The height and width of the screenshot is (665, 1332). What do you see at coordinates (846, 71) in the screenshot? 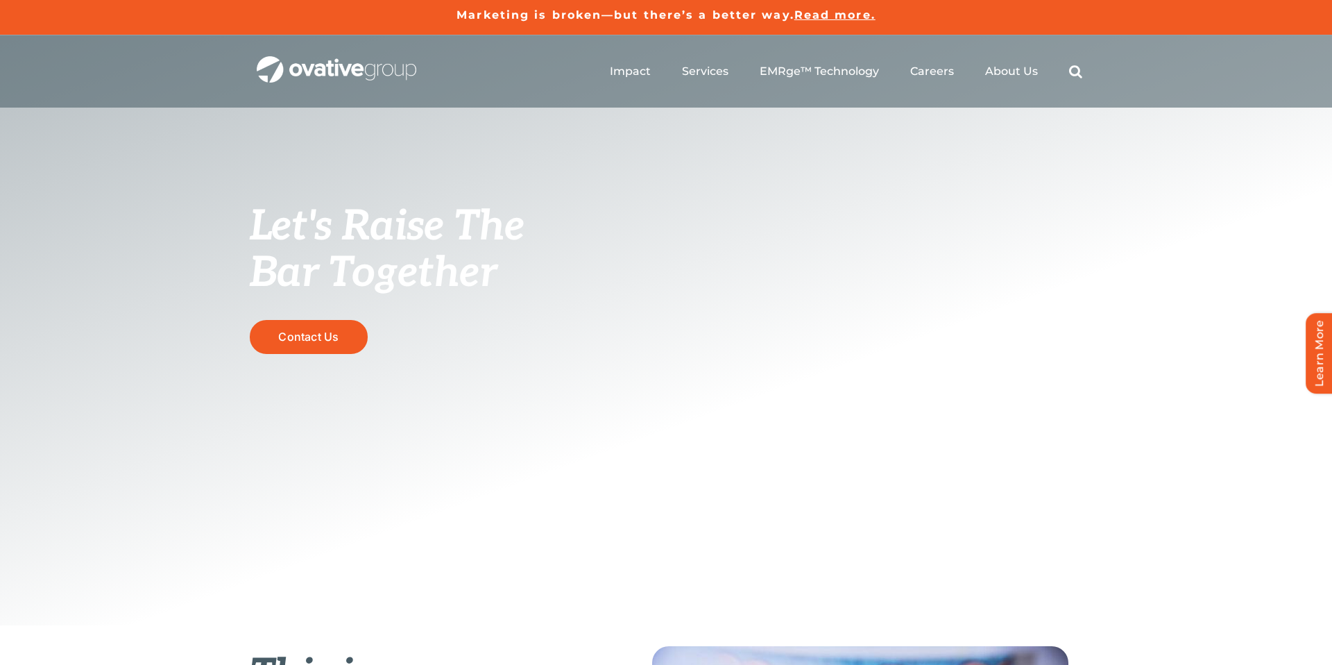
I see `nav: Menu` at bounding box center [846, 71].